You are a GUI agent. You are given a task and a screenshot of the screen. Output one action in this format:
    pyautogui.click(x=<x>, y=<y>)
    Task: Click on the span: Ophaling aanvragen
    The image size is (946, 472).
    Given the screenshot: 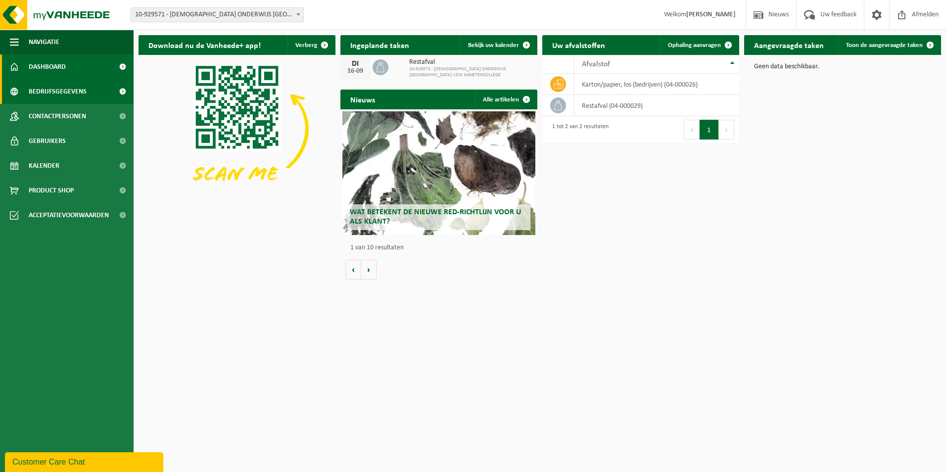 What is the action you would take?
    pyautogui.click(x=694, y=45)
    